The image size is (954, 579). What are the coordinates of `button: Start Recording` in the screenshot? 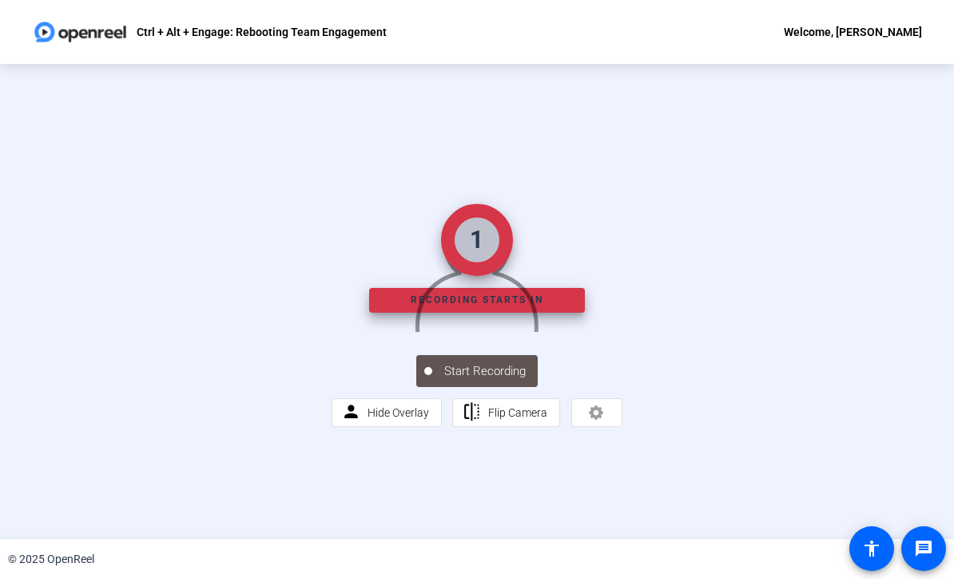 It's located at (477, 371).